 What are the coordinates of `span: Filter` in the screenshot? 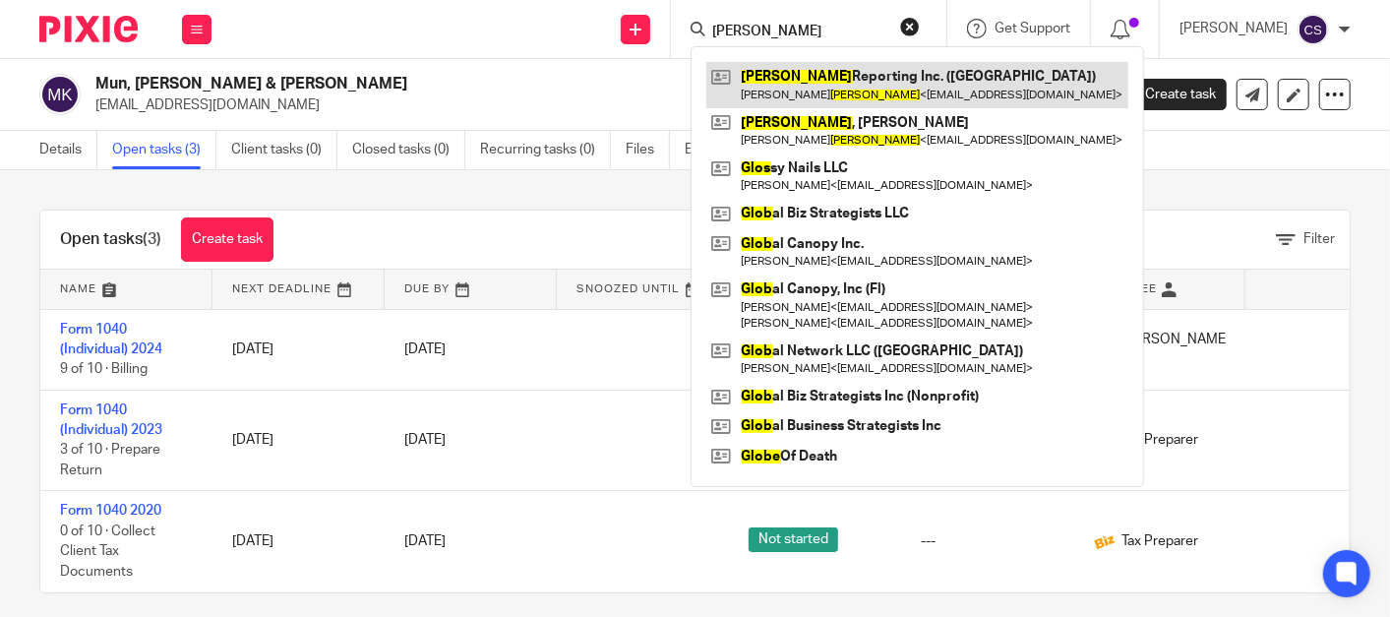 It's located at (1319, 239).